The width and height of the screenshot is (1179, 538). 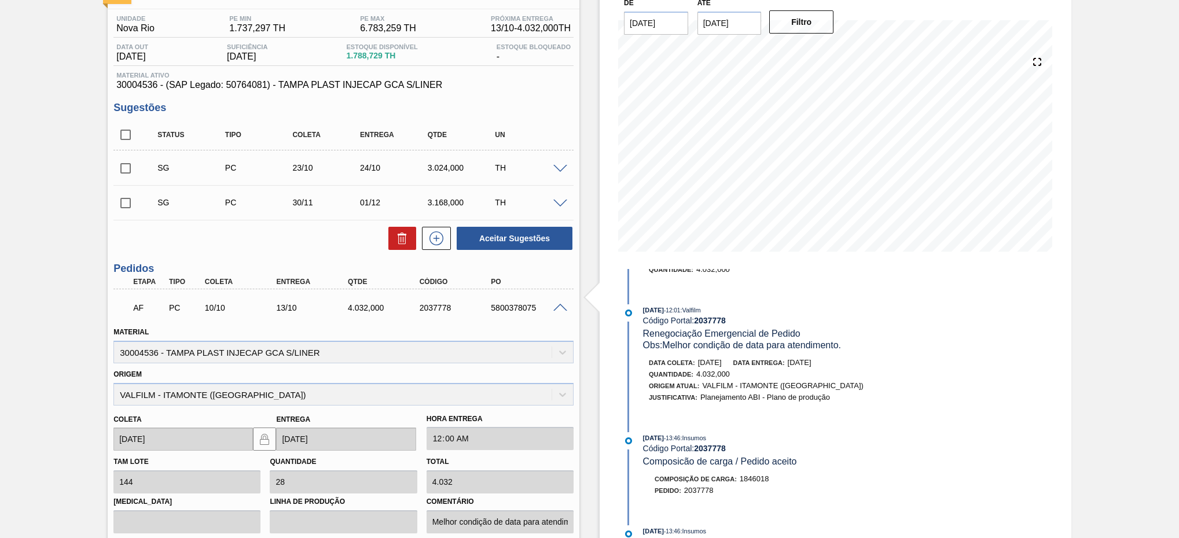 What do you see at coordinates (457, 282) in the screenshot?
I see `div: Código` at bounding box center [457, 282].